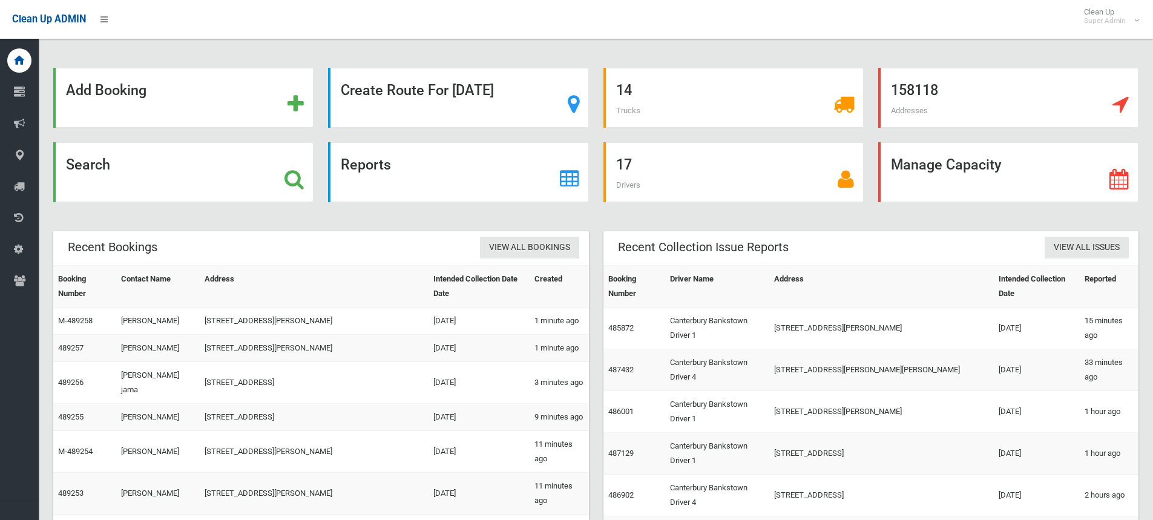 The image size is (1153, 520). I want to click on a: 489253, so click(71, 493).